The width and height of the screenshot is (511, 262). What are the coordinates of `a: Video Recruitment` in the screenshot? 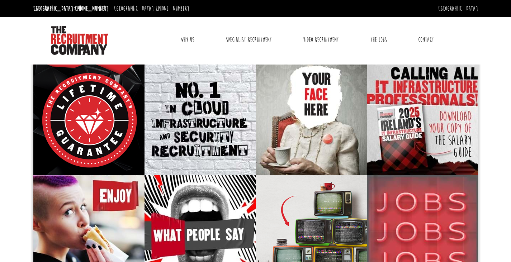 It's located at (321, 40).